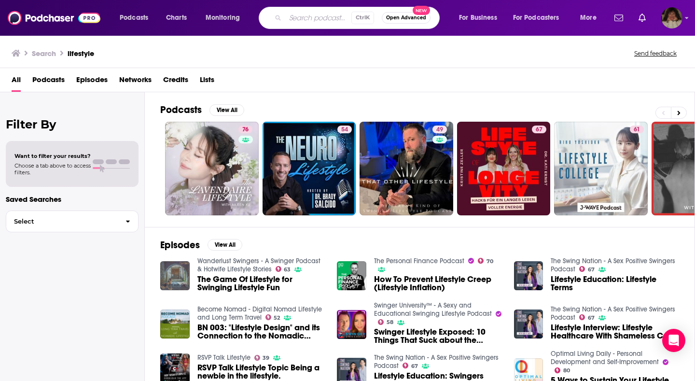 The image size is (695, 381). Describe the element at coordinates (351, 324) in the screenshot. I see `img: Swinger Lifestyle Exposed: 10 Things That Suck about the Lifestyle` at that location.